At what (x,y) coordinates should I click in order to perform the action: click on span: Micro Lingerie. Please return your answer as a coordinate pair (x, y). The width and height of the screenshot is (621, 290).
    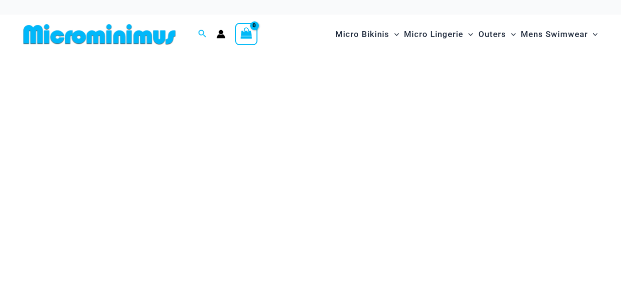
    Looking at the image, I should click on (434, 34).